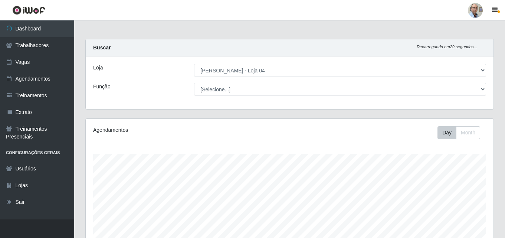 The image size is (505, 238). What do you see at coordinates (462, 133) in the screenshot?
I see `div: Toolbar with button groups` at bounding box center [462, 133].